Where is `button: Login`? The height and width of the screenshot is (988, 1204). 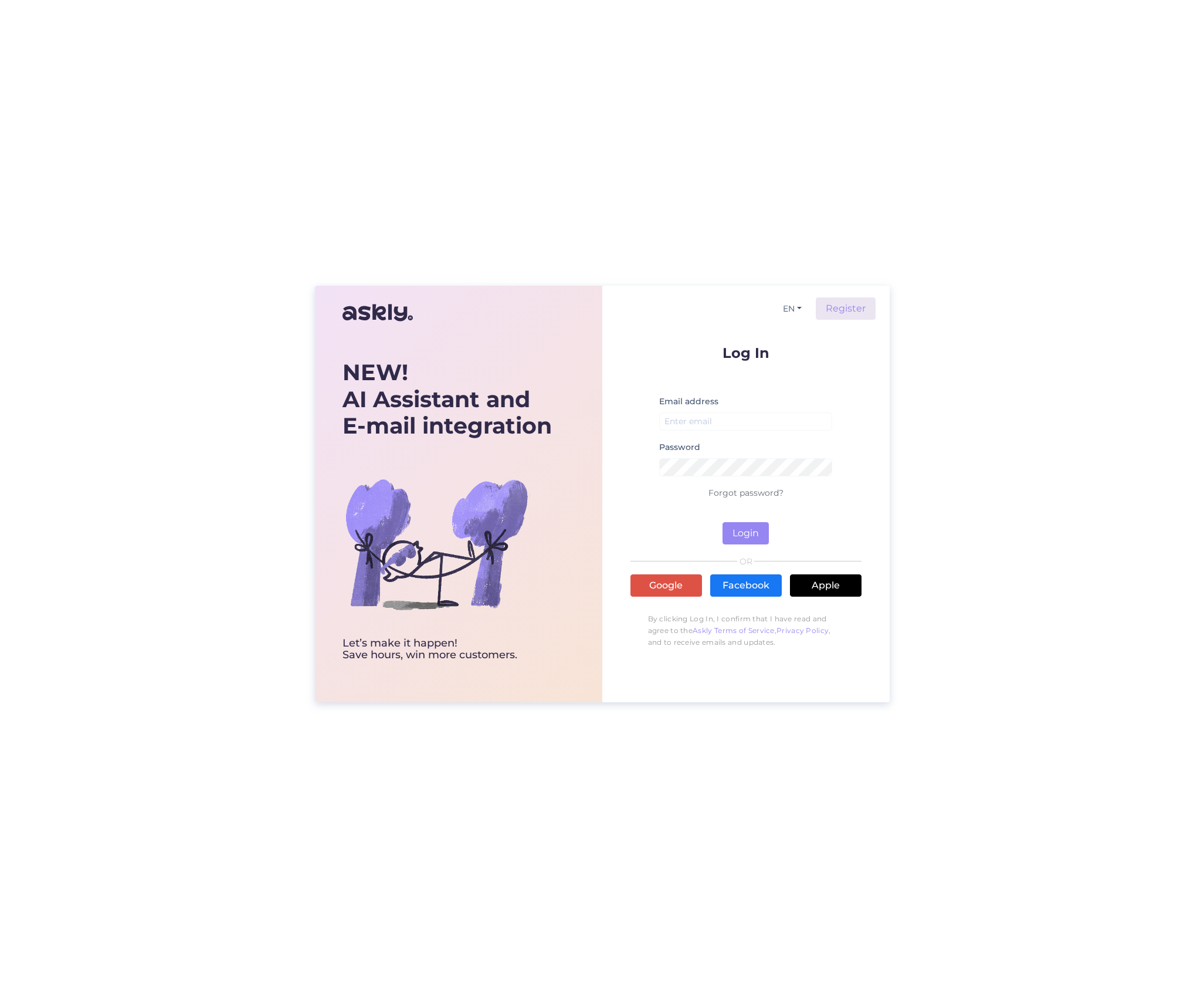 button: Login is located at coordinates (746, 533).